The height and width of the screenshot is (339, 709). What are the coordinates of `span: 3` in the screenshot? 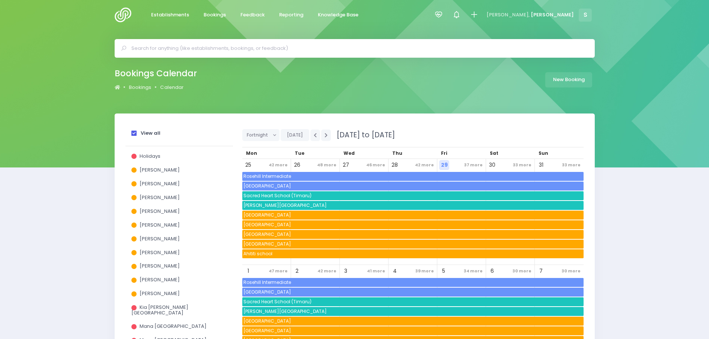 It's located at (346, 271).